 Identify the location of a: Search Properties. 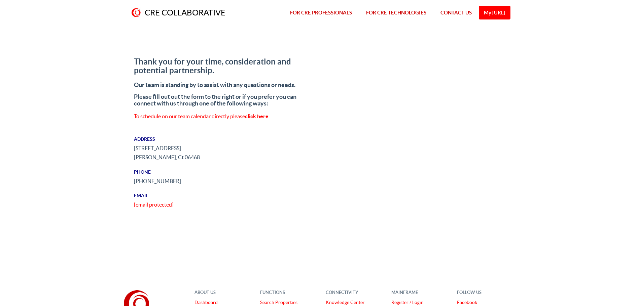
(279, 303).